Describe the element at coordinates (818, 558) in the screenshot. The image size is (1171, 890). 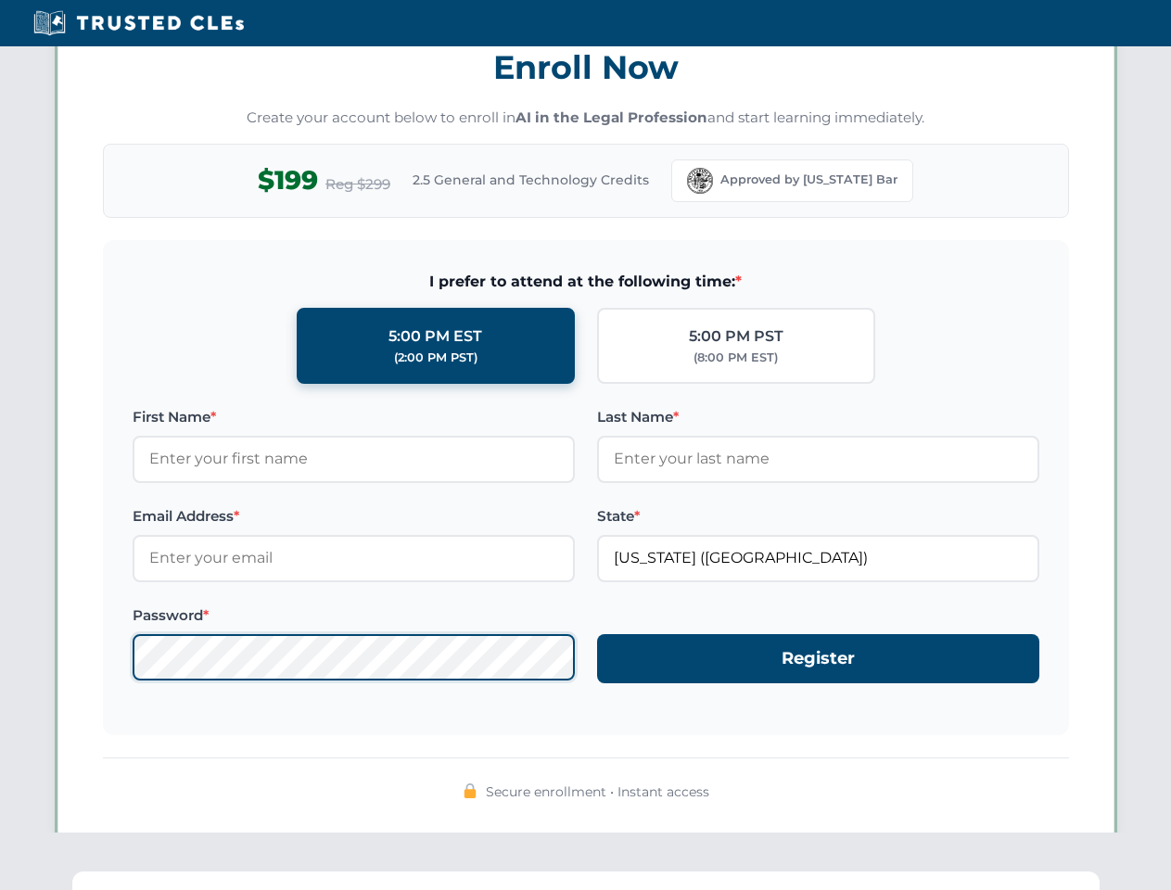
I see `input: Florida (FL)` at that location.